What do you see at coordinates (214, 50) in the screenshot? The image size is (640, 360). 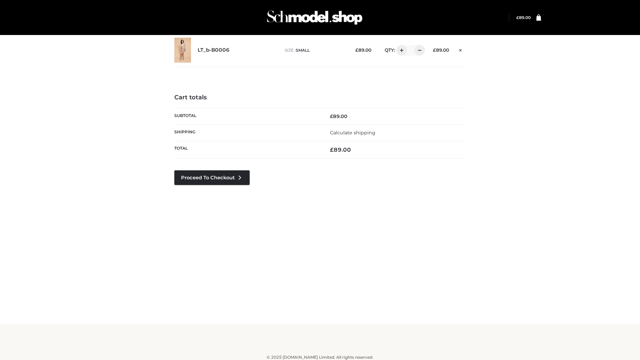 I see `a: LT_b-B0006` at bounding box center [214, 50].